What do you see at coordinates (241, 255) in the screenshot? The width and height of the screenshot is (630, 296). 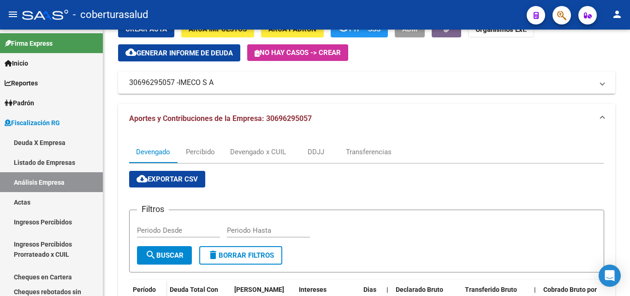 I see `button: Borrar Filtros` at bounding box center [241, 255].